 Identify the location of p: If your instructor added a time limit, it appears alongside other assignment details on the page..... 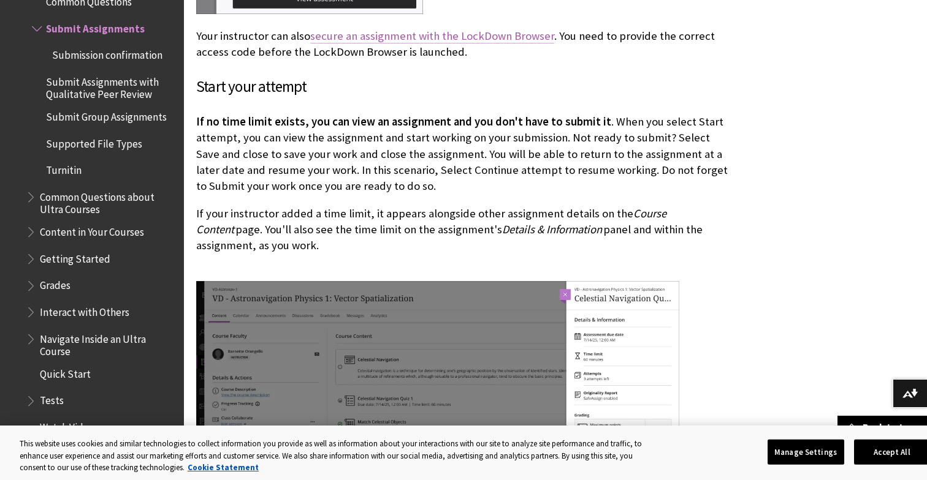
(465, 238).